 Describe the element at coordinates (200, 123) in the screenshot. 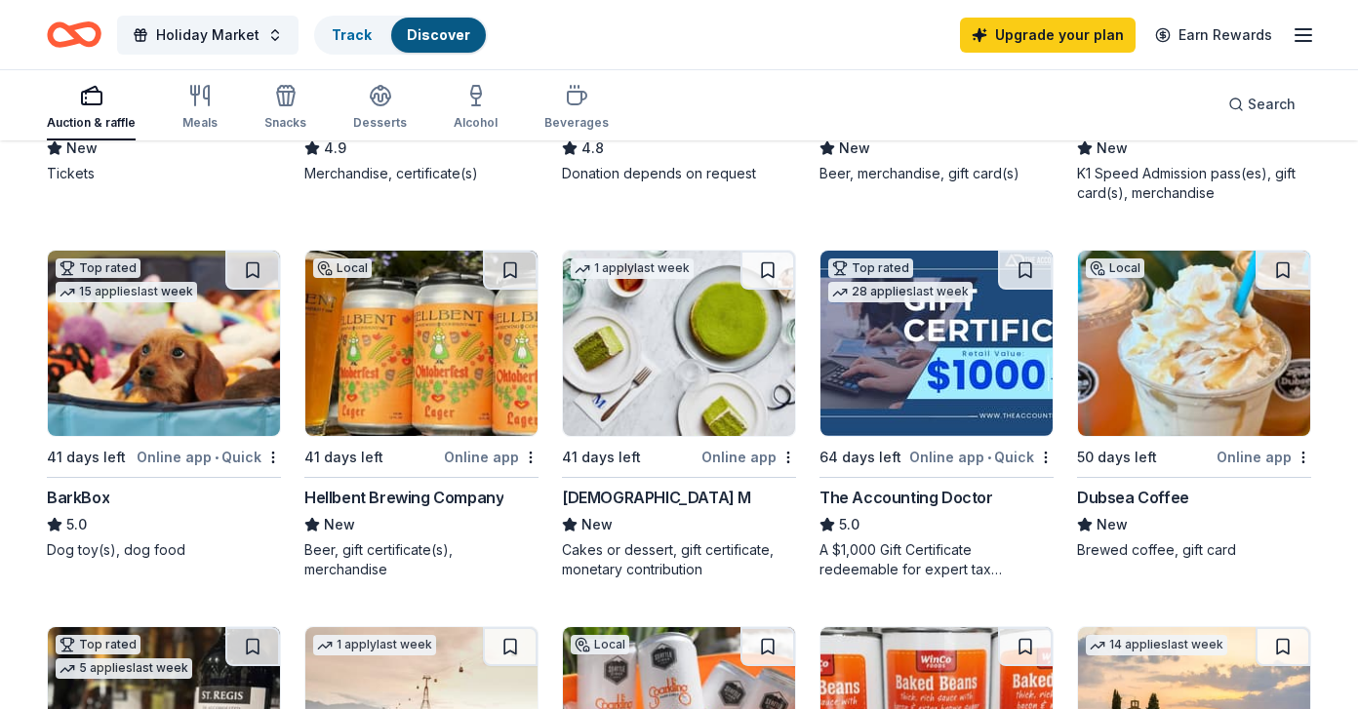

I see `div: Meals` at that location.